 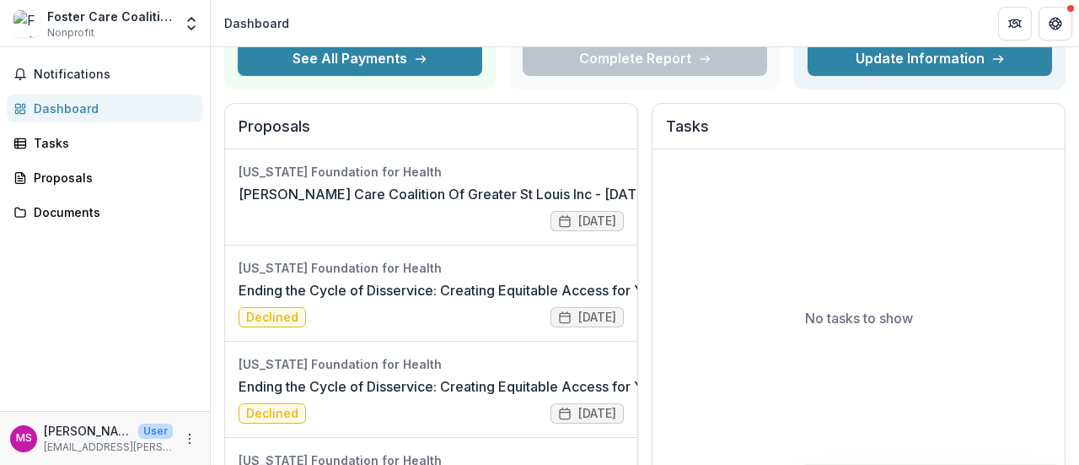 I want to click on button: See All Payments, so click(x=360, y=59).